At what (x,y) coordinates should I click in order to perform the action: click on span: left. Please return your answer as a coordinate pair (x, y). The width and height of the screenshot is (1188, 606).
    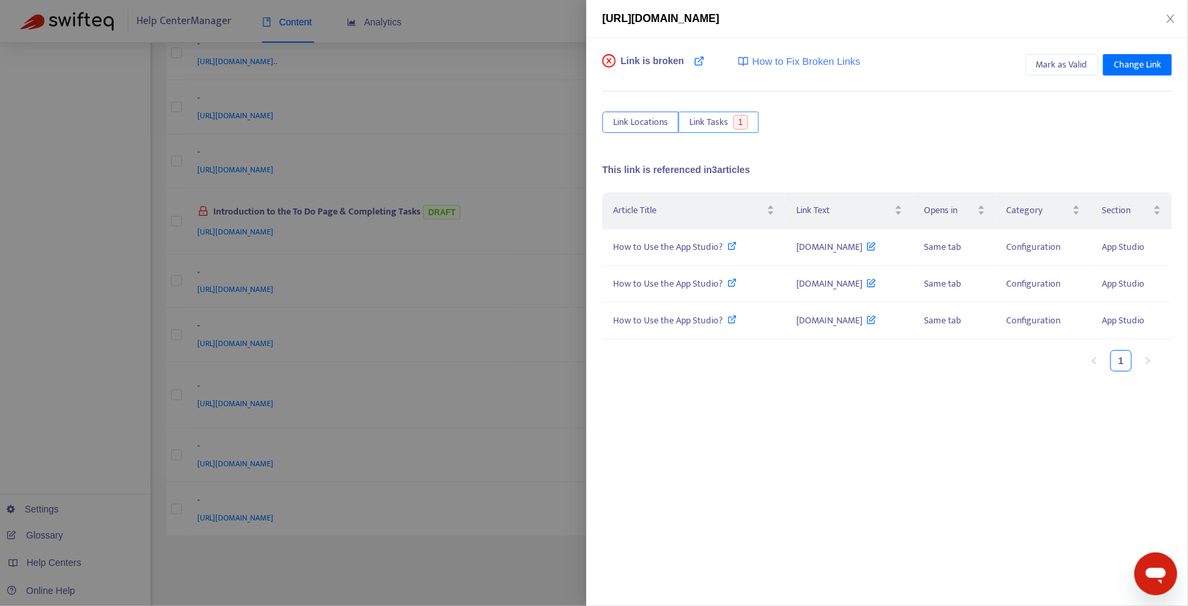
    Looking at the image, I should click on (1094, 361).